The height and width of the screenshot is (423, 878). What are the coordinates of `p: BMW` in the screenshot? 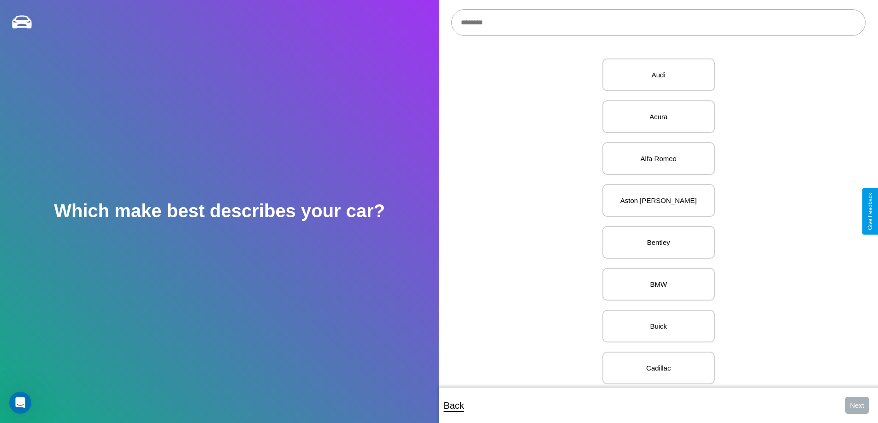 It's located at (658, 284).